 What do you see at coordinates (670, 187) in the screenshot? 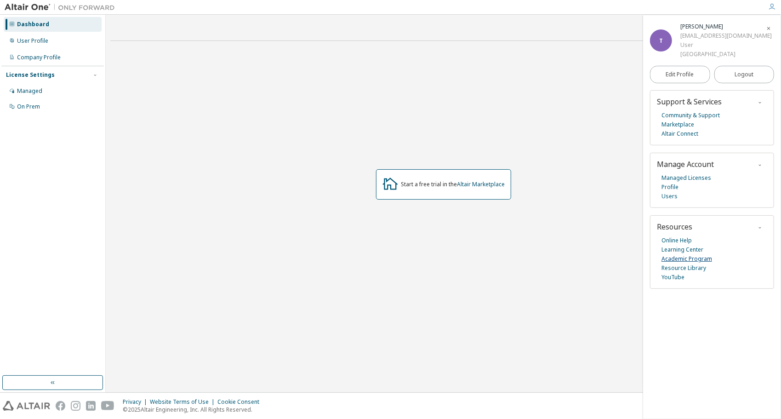
I see `a: Profile` at bounding box center [670, 187].